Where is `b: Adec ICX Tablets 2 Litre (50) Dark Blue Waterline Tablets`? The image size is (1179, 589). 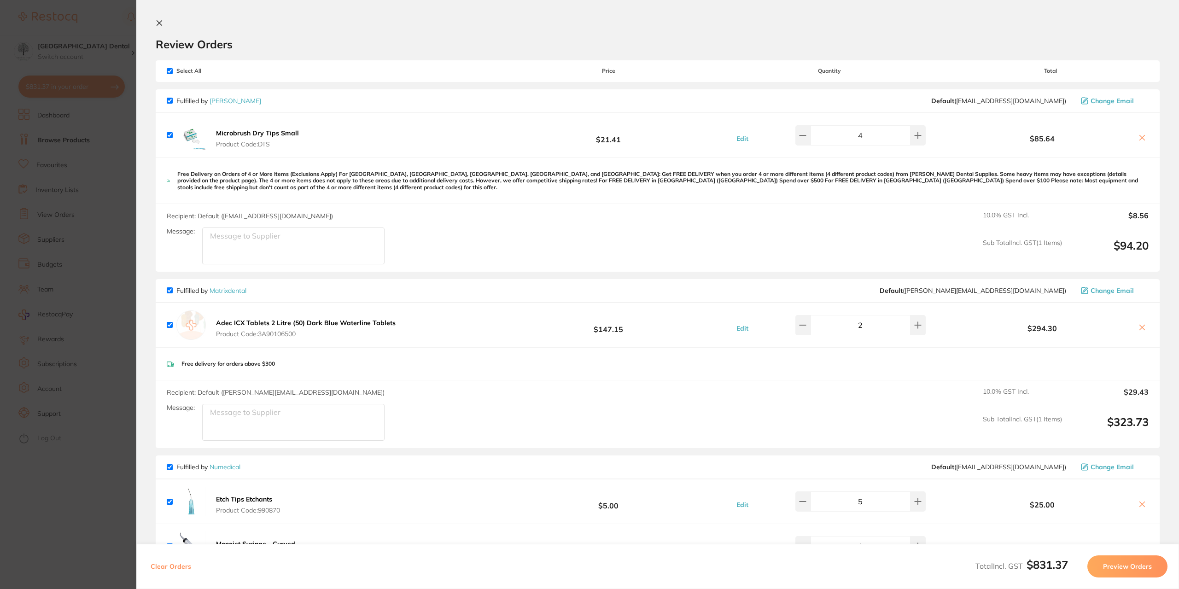
b: Adec ICX Tablets 2 Litre (50) Dark Blue Waterline Tablets is located at coordinates (306, 323).